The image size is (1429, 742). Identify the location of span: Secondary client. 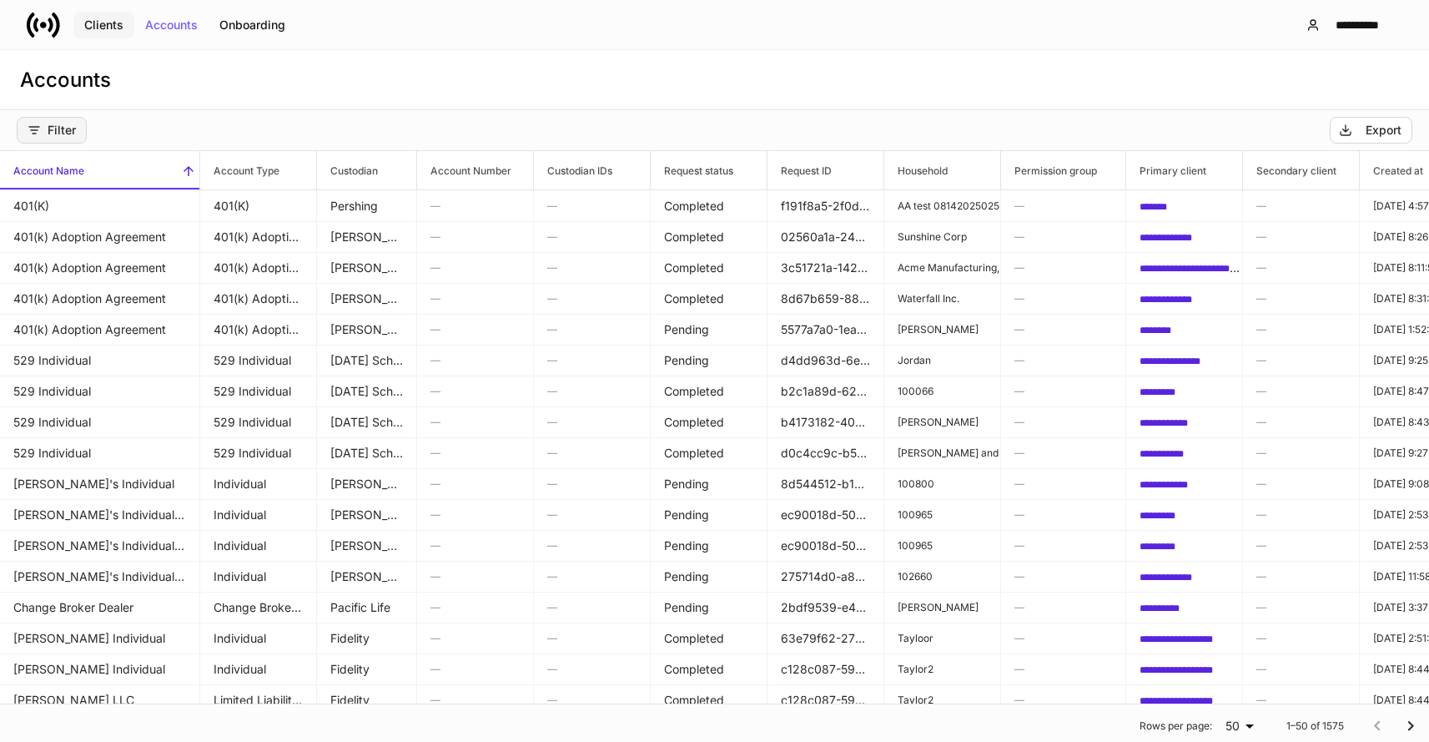
(1301, 170).